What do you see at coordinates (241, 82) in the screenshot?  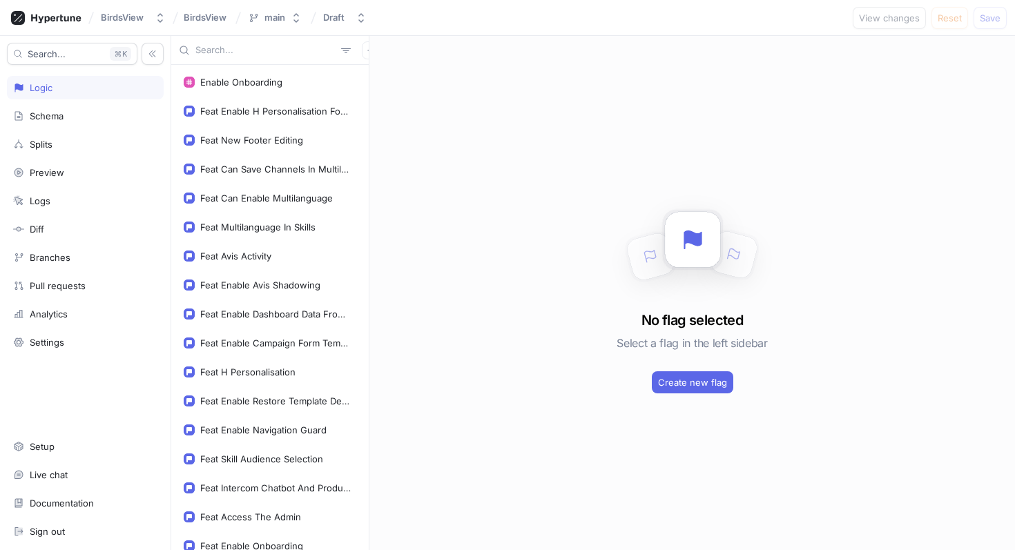 I see `div: Enable Onboarding` at bounding box center [241, 82].